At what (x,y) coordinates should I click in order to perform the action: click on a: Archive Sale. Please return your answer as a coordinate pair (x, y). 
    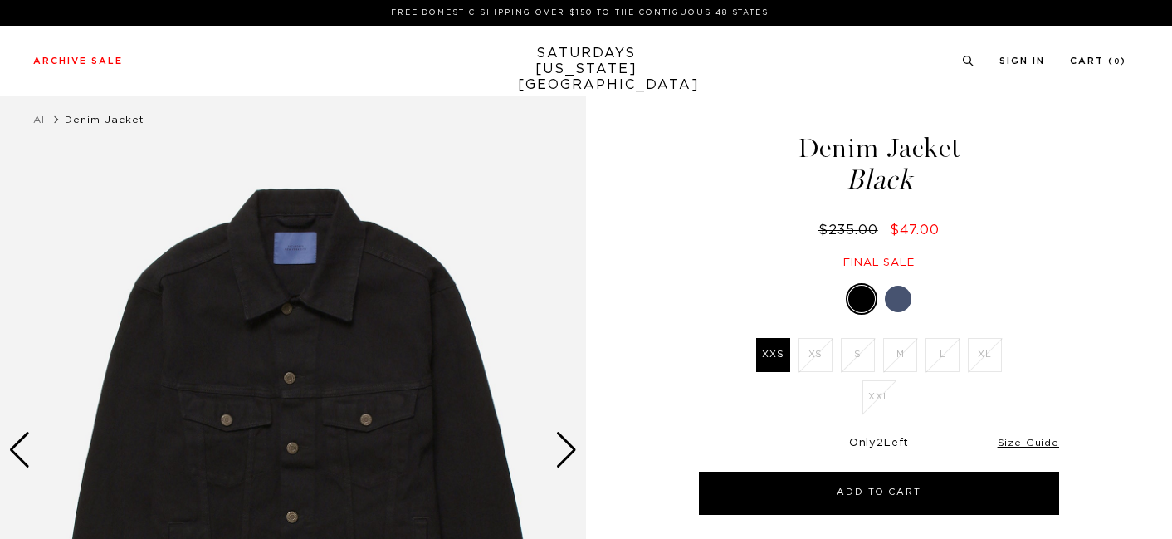
    Looking at the image, I should click on (78, 61).